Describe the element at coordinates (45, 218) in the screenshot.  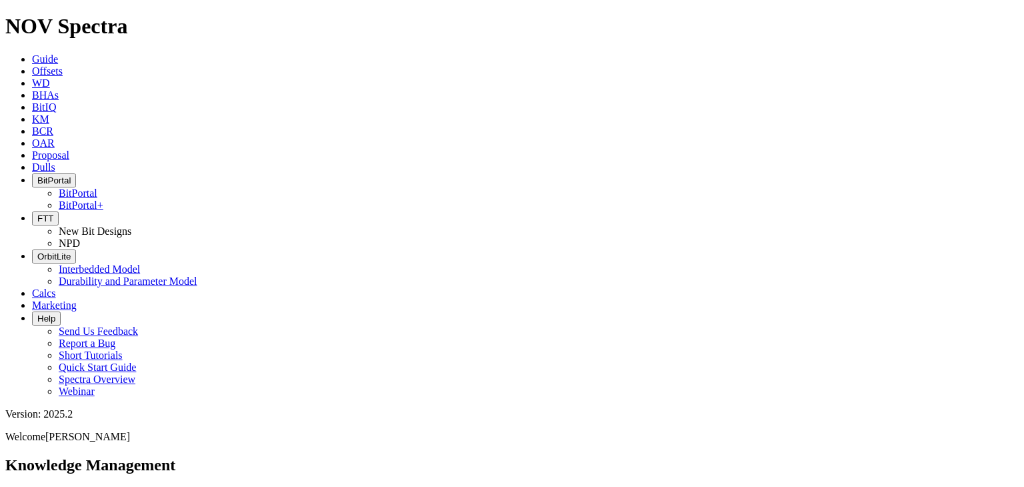
I see `span: FTT` at that location.